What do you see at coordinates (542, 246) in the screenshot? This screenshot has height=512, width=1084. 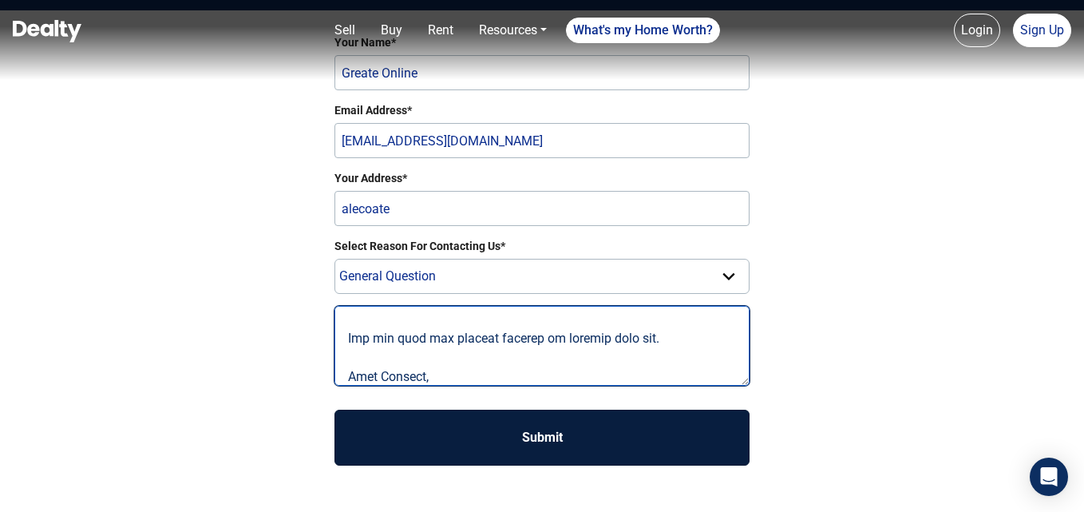 I see `label: Select Reason For Contacting Us*` at bounding box center [542, 246].